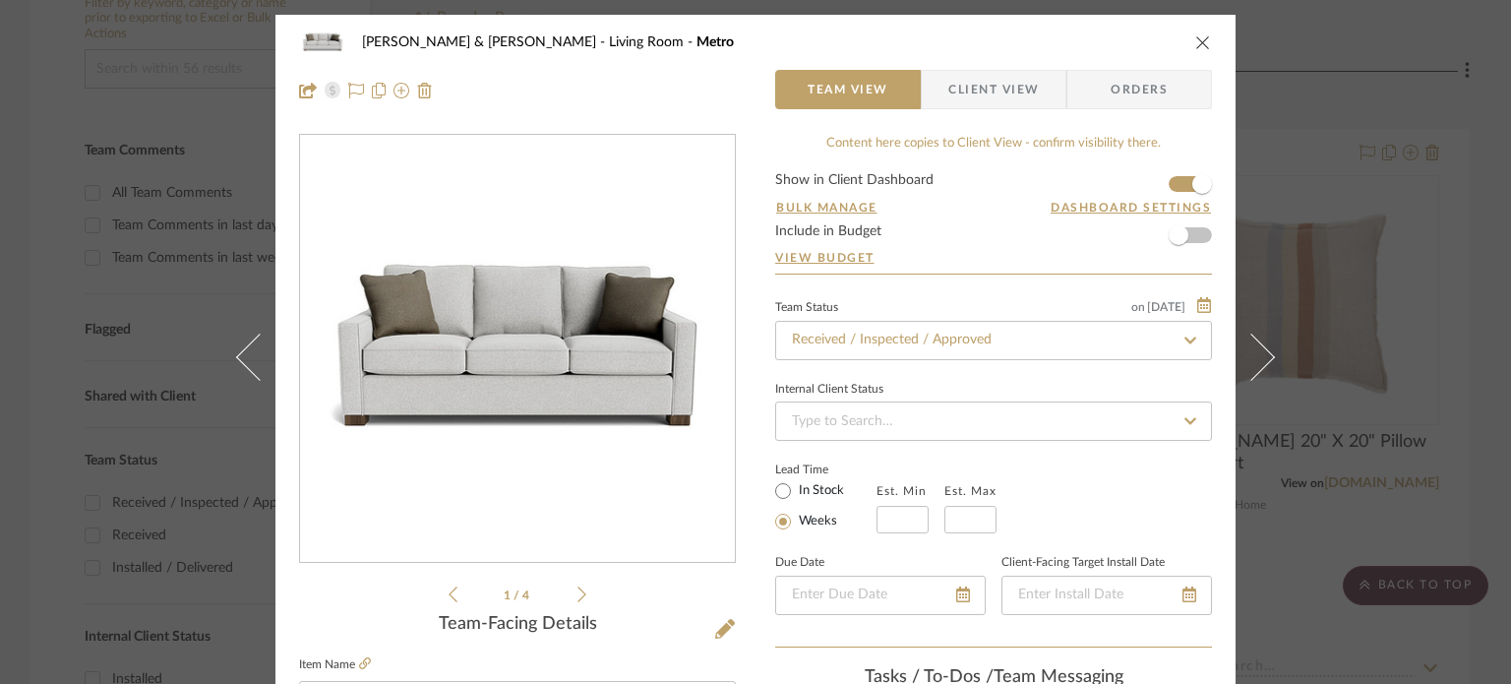  I want to click on span: 1, so click(509, 595).